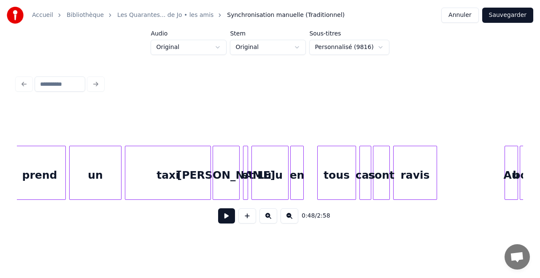 This screenshot has width=540, height=278. Describe the element at coordinates (460, 15) in the screenshot. I see `button: Annuler` at that location.